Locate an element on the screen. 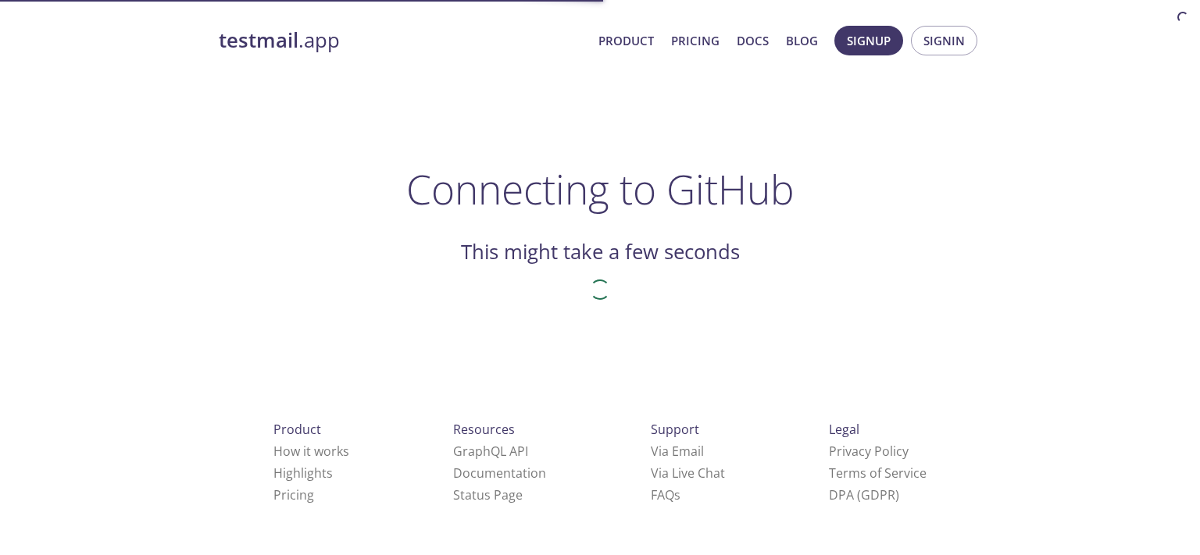  span: Signin is located at coordinates (944, 41).